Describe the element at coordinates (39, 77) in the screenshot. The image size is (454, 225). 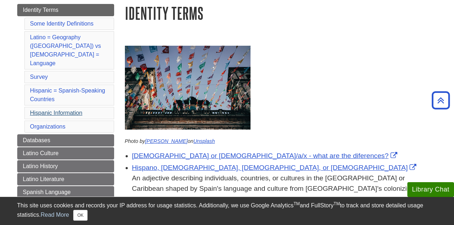
I see `a: Survey` at that location.